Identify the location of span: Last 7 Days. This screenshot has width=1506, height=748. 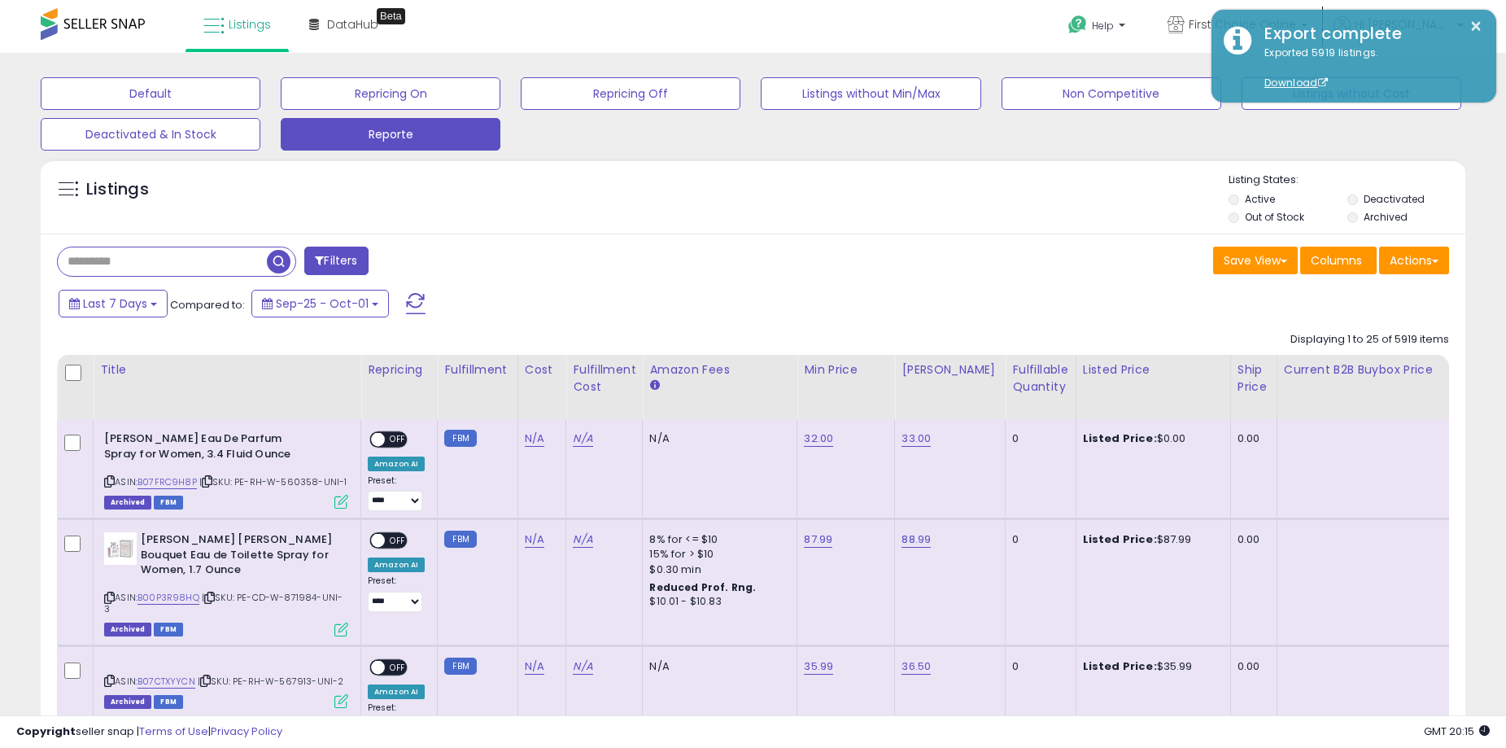
(115, 303).